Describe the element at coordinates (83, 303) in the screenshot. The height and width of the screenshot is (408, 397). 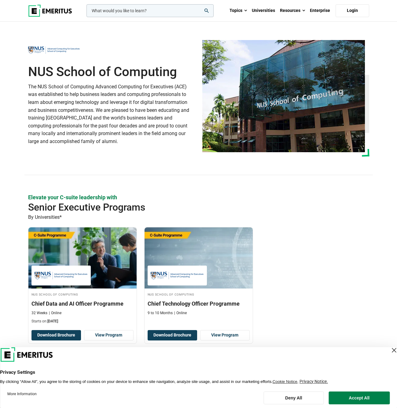
I see `h3: Chief Data and AI Officer Programme` at that location.